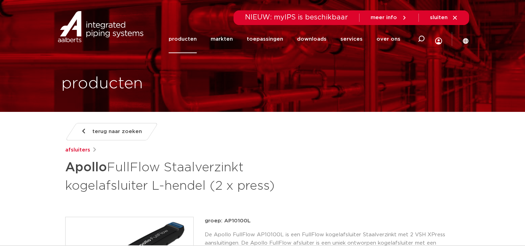 The height and width of the screenshot is (246, 525). I want to click on p: groep: AP10100L, so click(333, 221).